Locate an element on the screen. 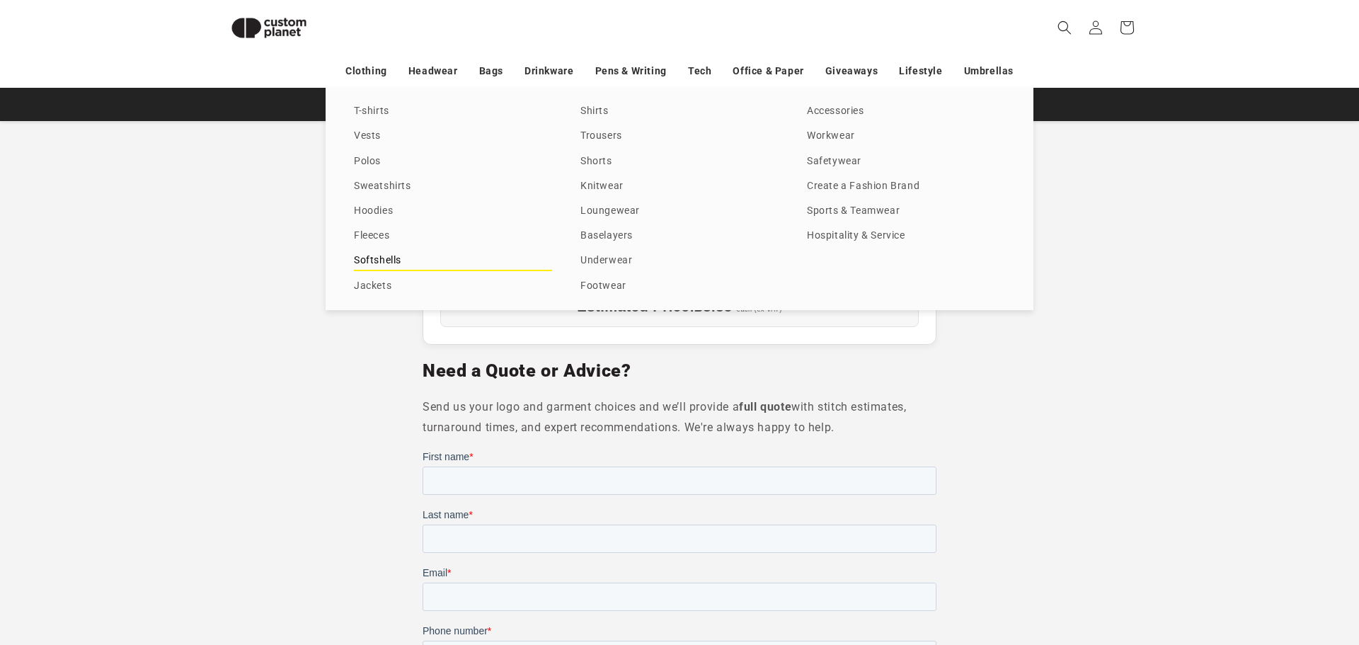  a: Sports & Teamwear is located at coordinates (906, 211).